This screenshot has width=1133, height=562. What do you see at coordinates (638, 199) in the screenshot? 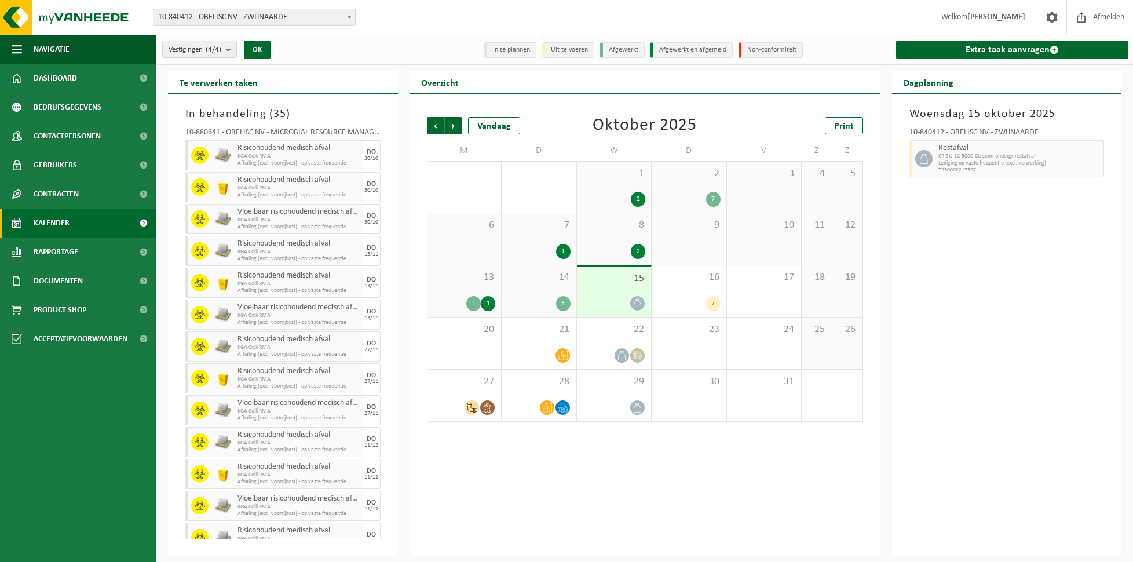
I see `div: 2` at bounding box center [638, 199].